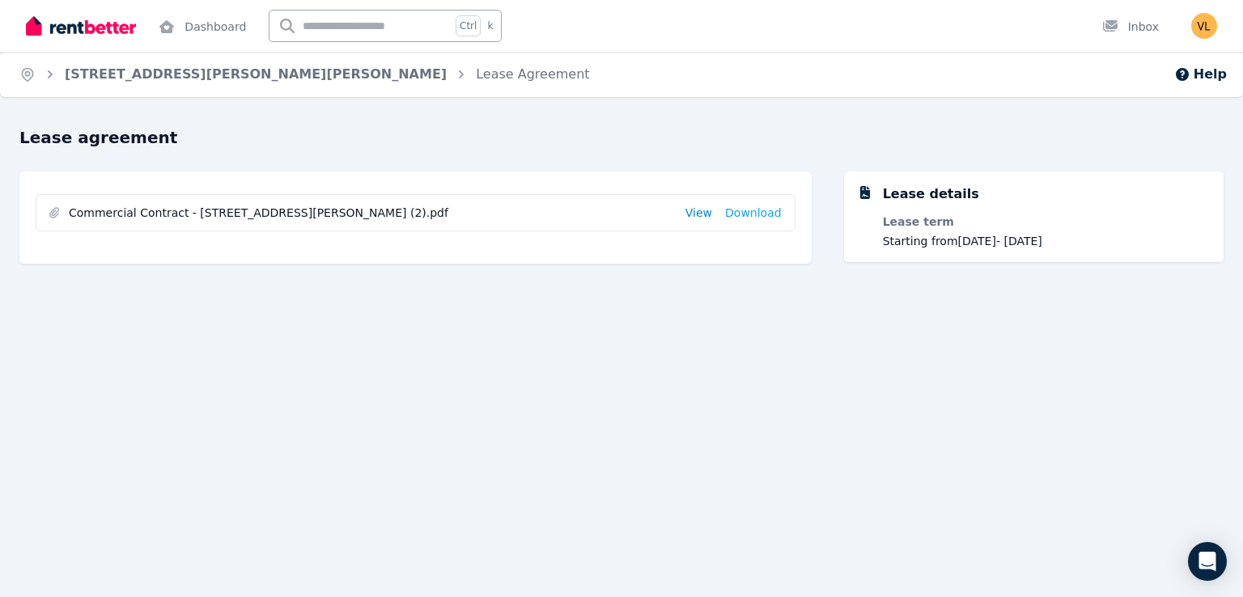 This screenshot has height=597, width=1243. I want to click on div: Lease details, so click(931, 194).